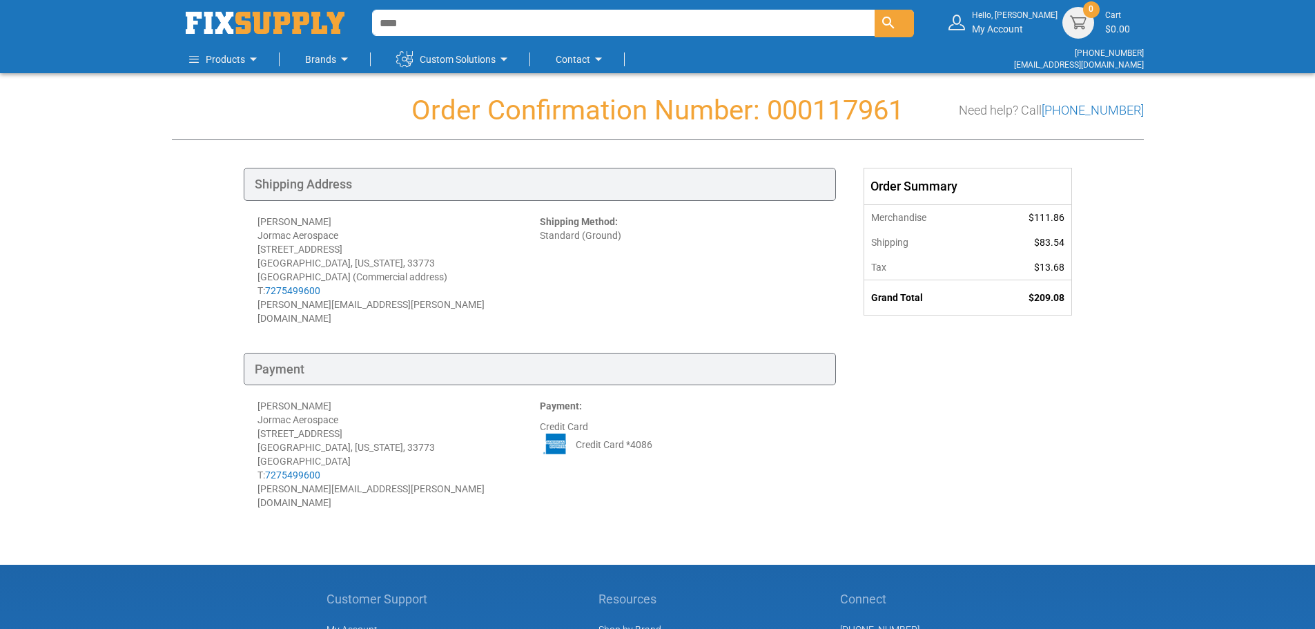 The width and height of the screenshot is (1315, 629). I want to click on div: My Account, so click(1015, 22).